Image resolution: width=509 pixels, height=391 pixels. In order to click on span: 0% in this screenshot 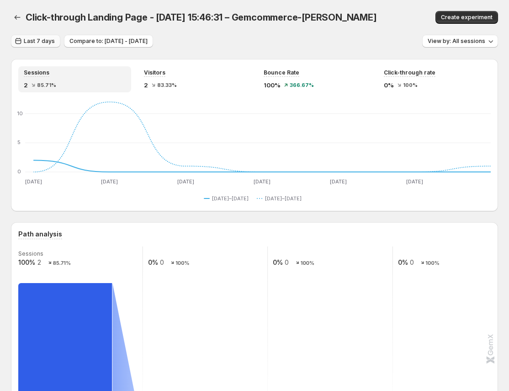, I will do `click(389, 85)`.